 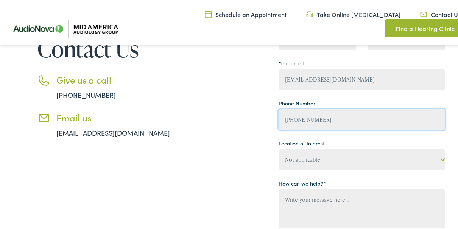 What do you see at coordinates (362, 78) in the screenshot?
I see `input: example@gmail.com` at bounding box center [362, 78].